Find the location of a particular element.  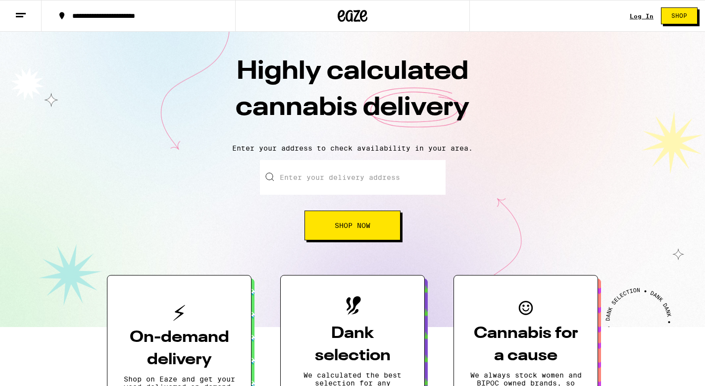

input: Enter your delivery address is located at coordinates (353, 177).